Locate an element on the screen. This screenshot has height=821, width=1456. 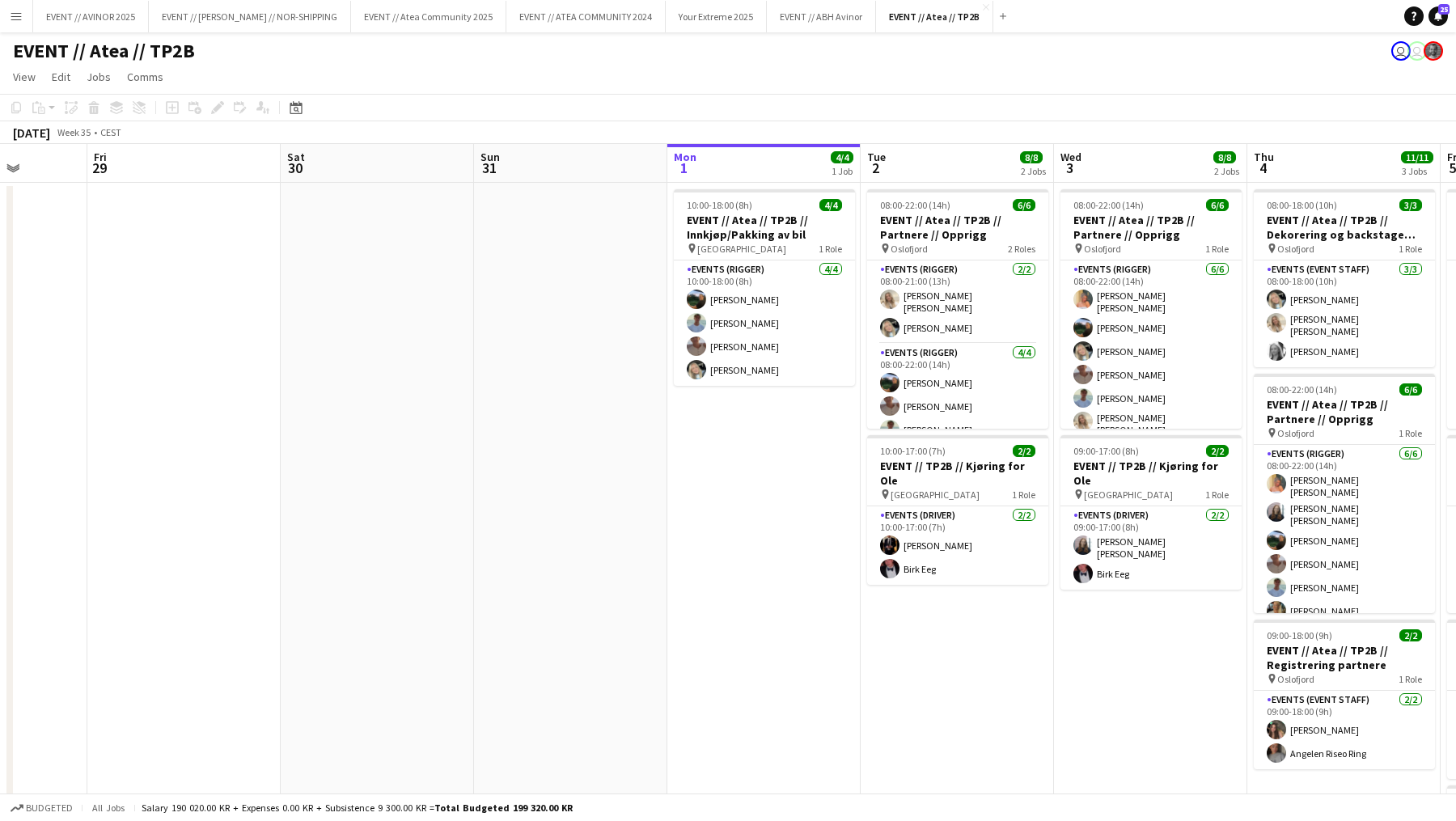
span: Total Budgeted 199 320.00 KR is located at coordinates (503, 807).